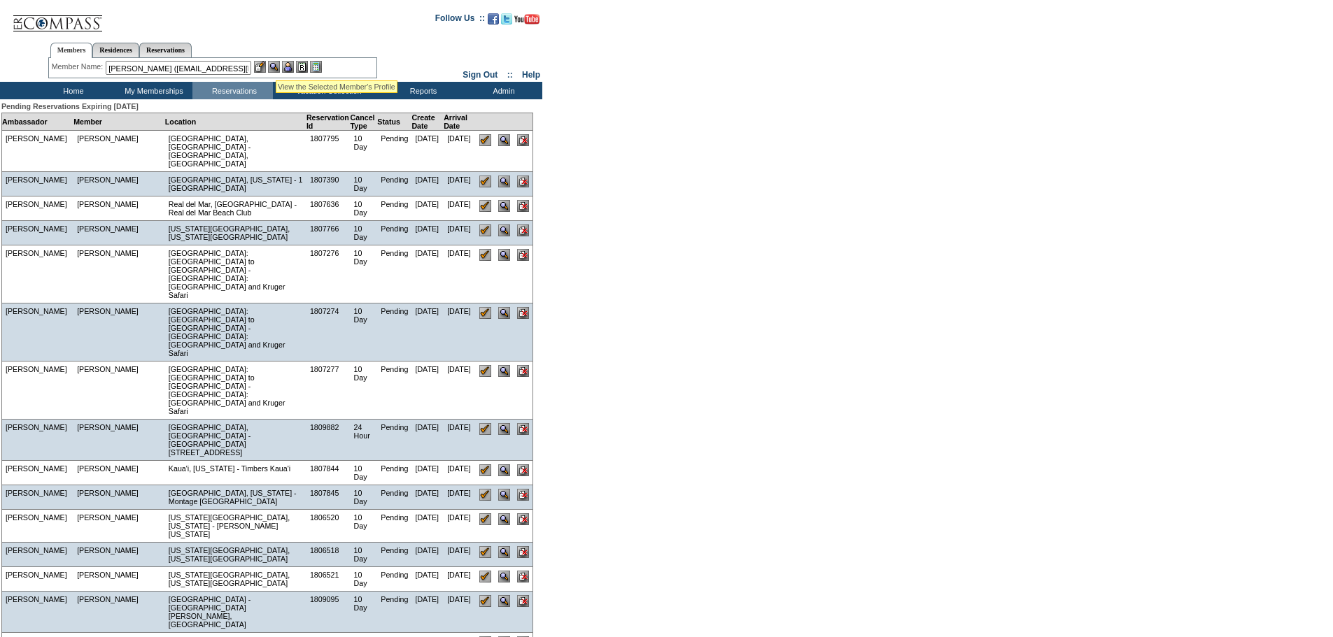 Image resolution: width=1333 pixels, height=637 pixels. I want to click on td: Reservation Id, so click(328, 122).